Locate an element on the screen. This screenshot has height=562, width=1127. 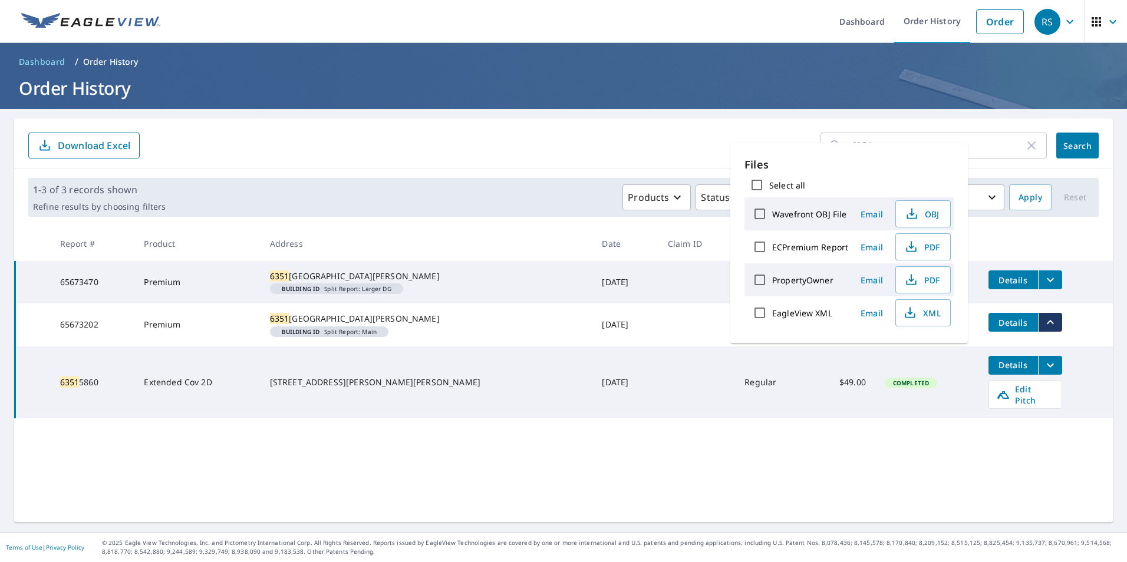
a: Privacy Policy is located at coordinates (65, 548).